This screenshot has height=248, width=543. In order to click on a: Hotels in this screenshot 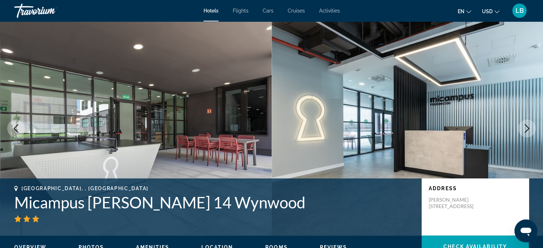, I will do `click(211, 11)`.